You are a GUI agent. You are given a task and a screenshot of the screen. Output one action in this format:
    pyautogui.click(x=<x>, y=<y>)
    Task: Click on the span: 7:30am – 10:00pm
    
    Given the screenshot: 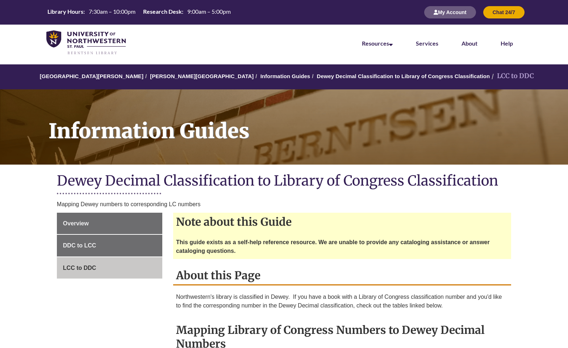 What is the action you would take?
    pyautogui.click(x=112, y=11)
    